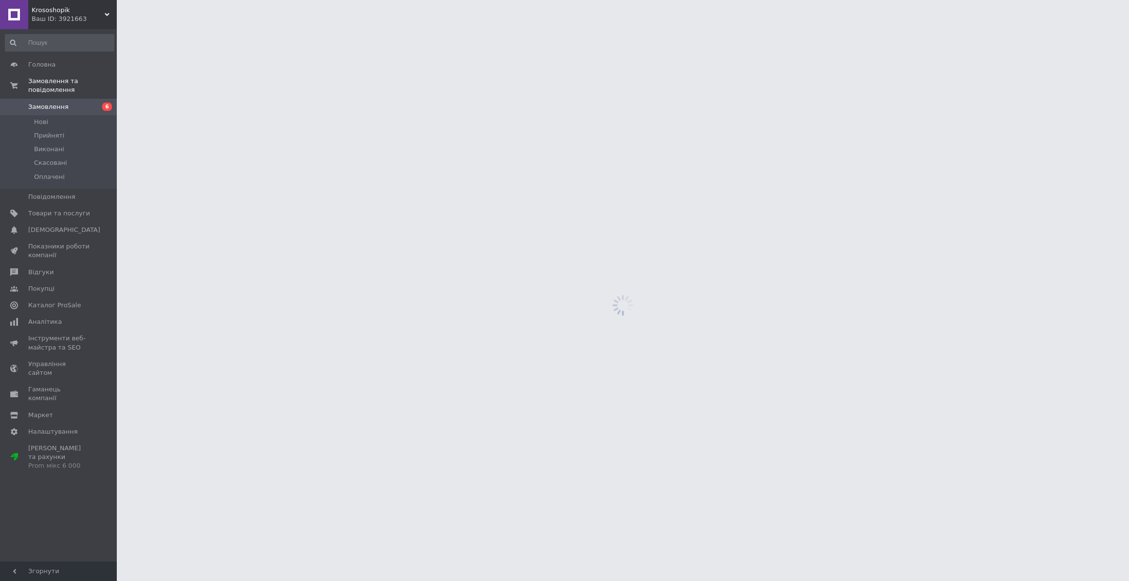 The height and width of the screenshot is (581, 1129). Describe the element at coordinates (53, 432) in the screenshot. I see `span: Налаштування` at that location.